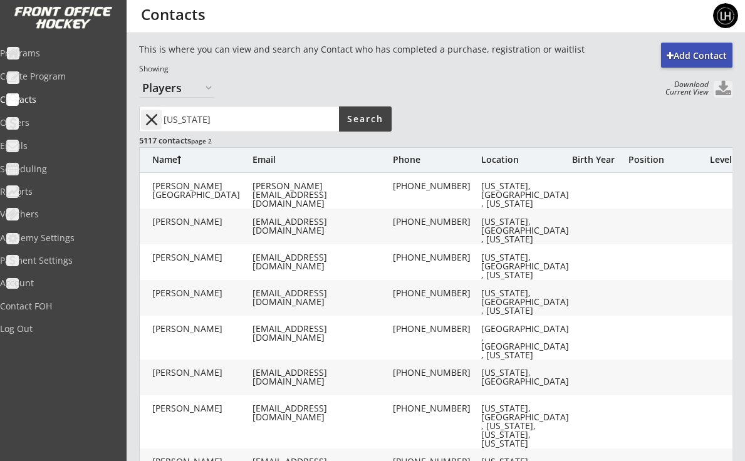 Image resolution: width=745 pixels, height=461 pixels. What do you see at coordinates (202, 160) in the screenshot?
I see `div: Name` at bounding box center [202, 160].